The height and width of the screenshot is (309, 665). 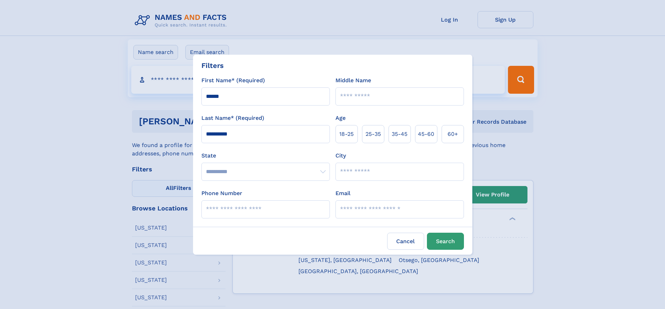 What do you see at coordinates (265, 156) in the screenshot?
I see `label: State` at bounding box center [265, 156].